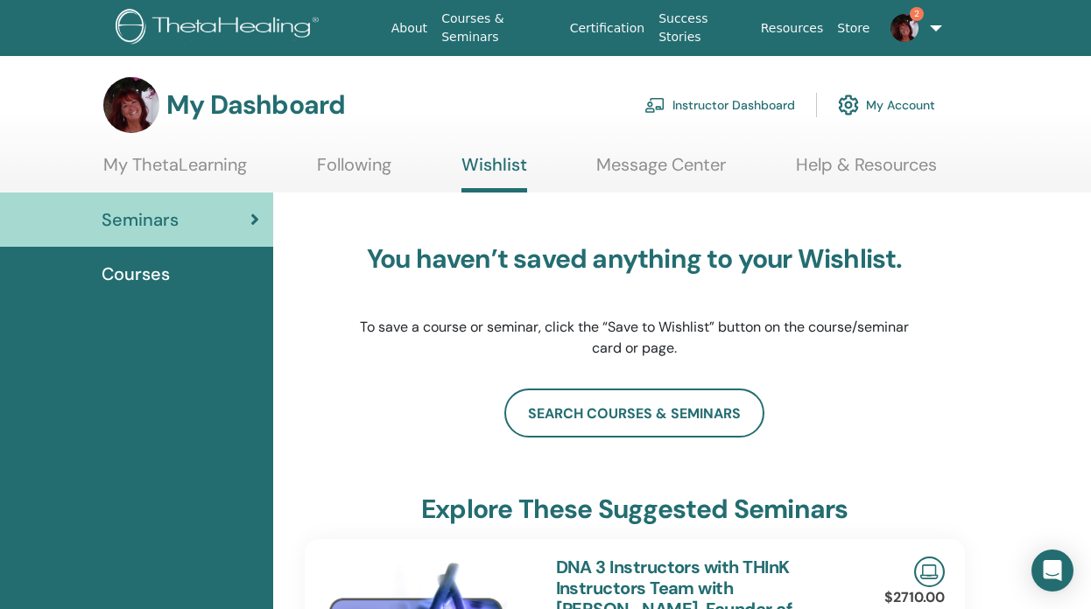 The width and height of the screenshot is (1091, 609). What do you see at coordinates (175, 171) in the screenshot?
I see `a: My ThetaLearning` at bounding box center [175, 171].